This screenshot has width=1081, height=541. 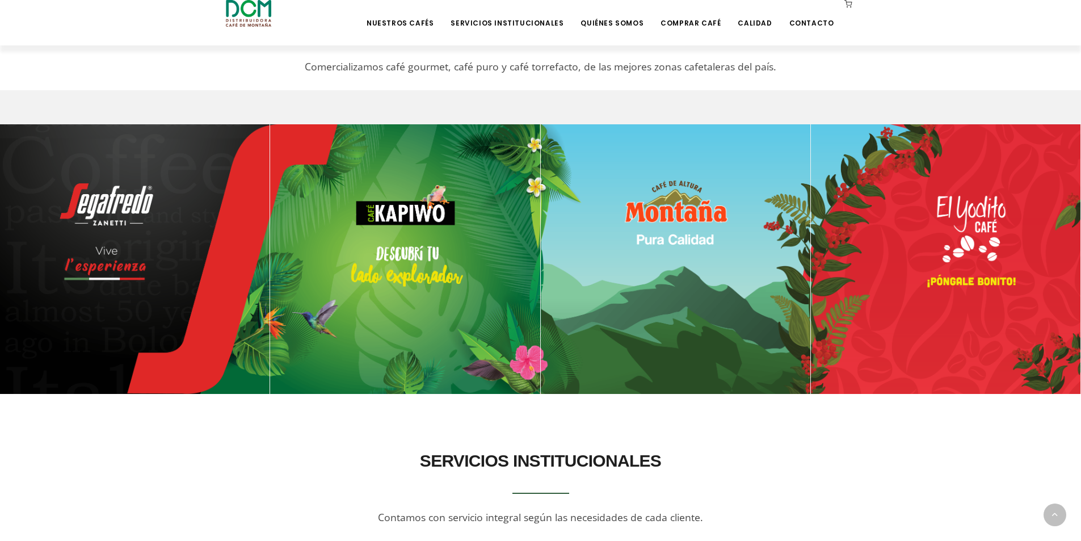 What do you see at coordinates (691, 14) in the screenshot?
I see `a: Comprar Café` at bounding box center [691, 14].